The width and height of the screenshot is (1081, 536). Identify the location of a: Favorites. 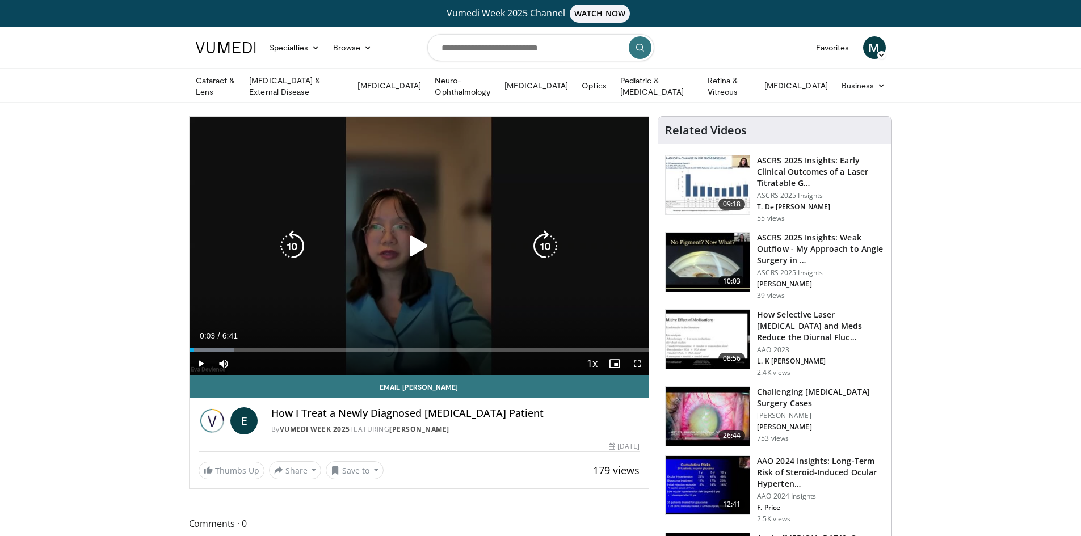
(832, 48).